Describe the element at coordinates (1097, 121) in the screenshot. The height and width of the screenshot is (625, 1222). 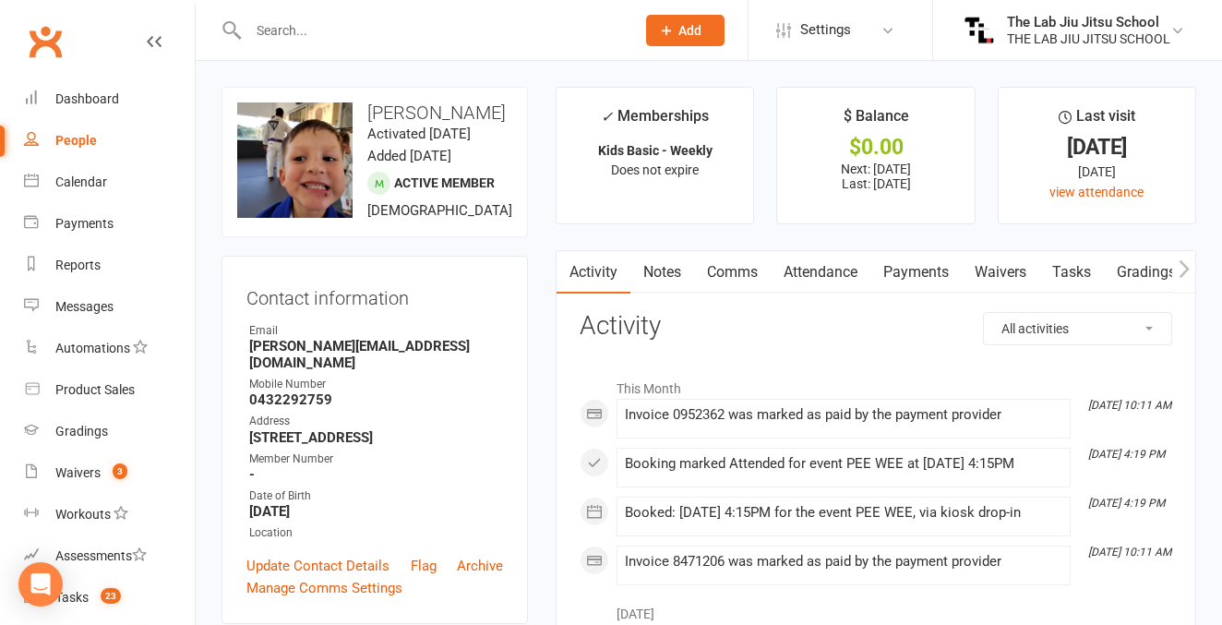
I see `div: Last visit` at that location.